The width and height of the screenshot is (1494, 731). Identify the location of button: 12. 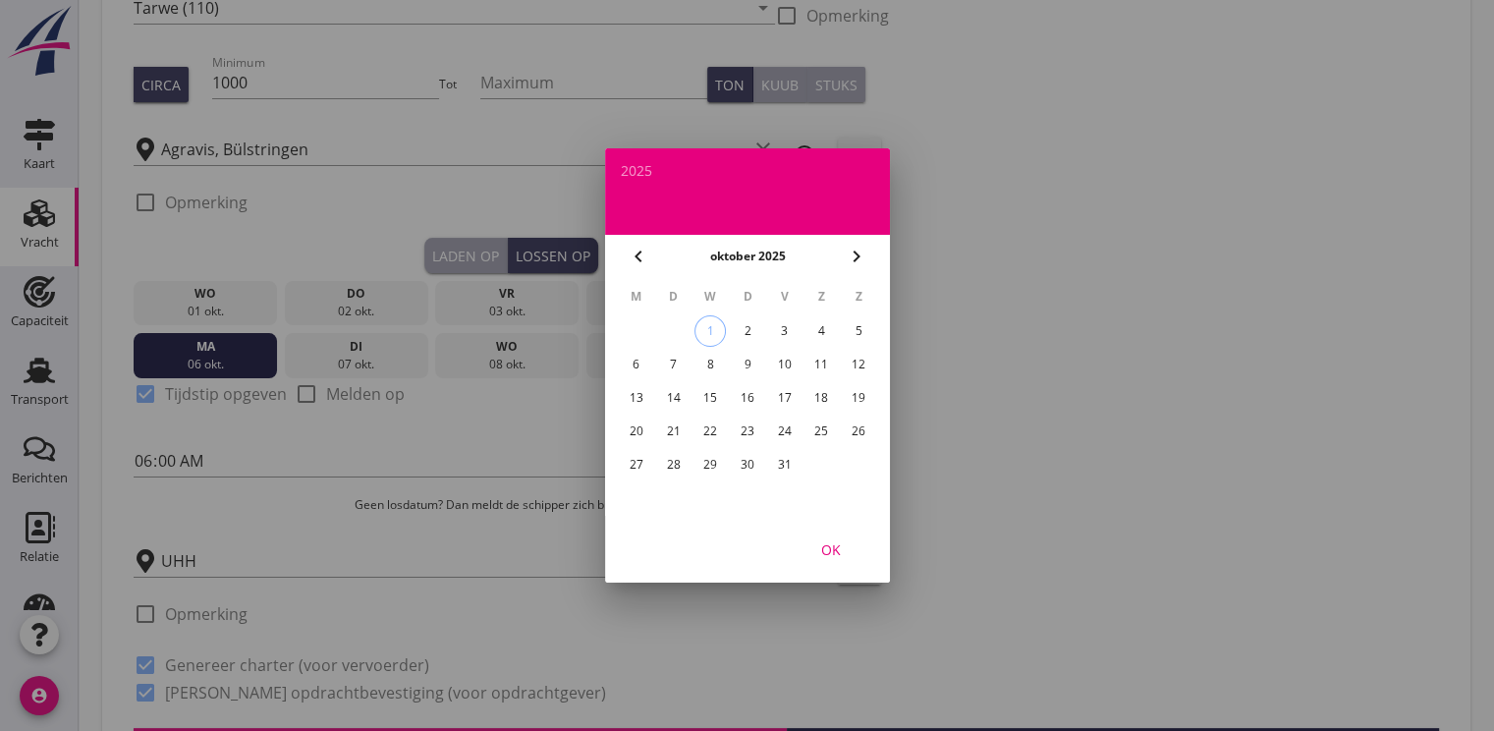
(858, 364).